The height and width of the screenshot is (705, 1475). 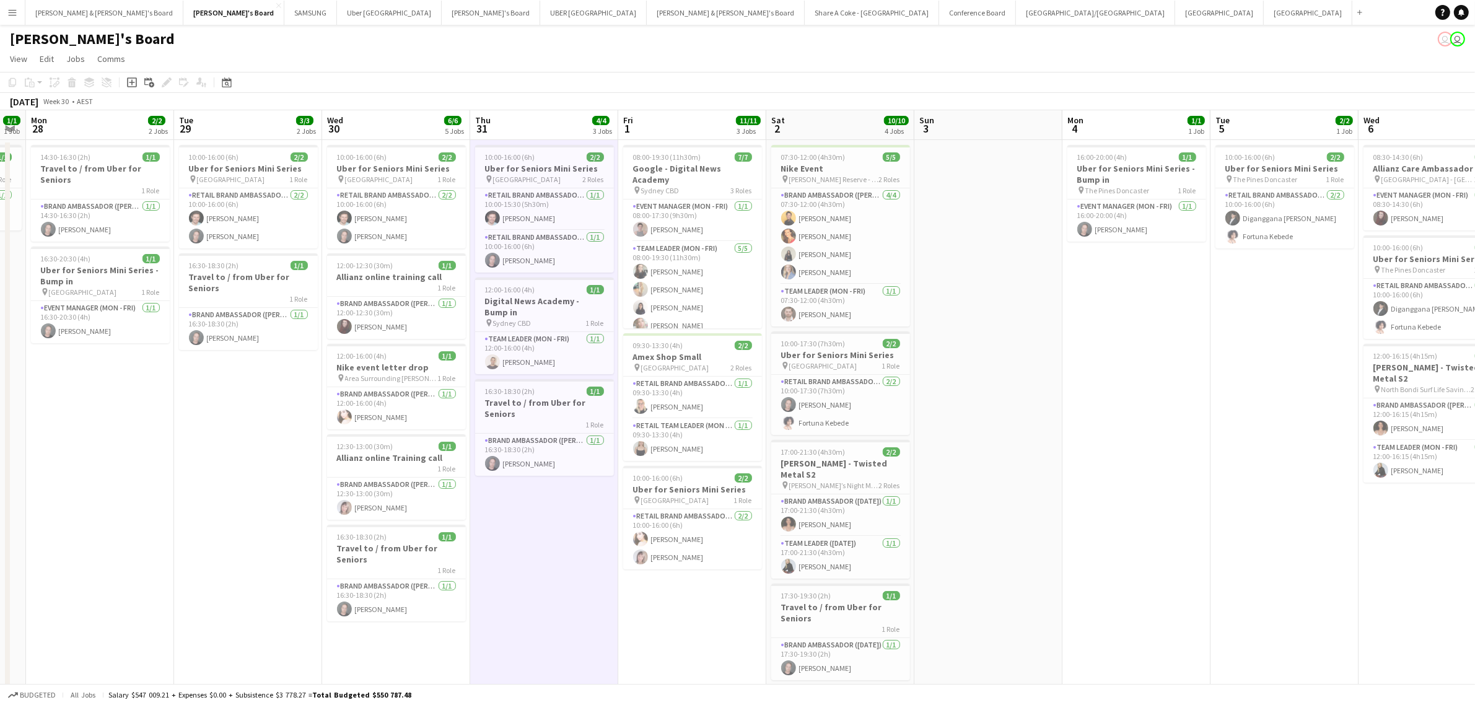 I want to click on span: Sun, so click(x=927, y=120).